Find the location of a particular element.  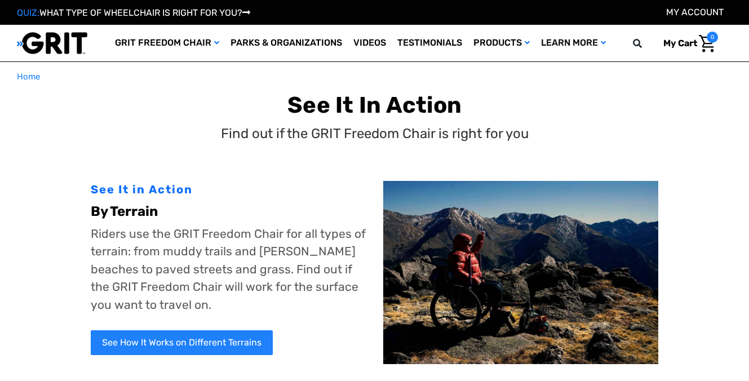

span: My Cart is located at coordinates (680, 43).